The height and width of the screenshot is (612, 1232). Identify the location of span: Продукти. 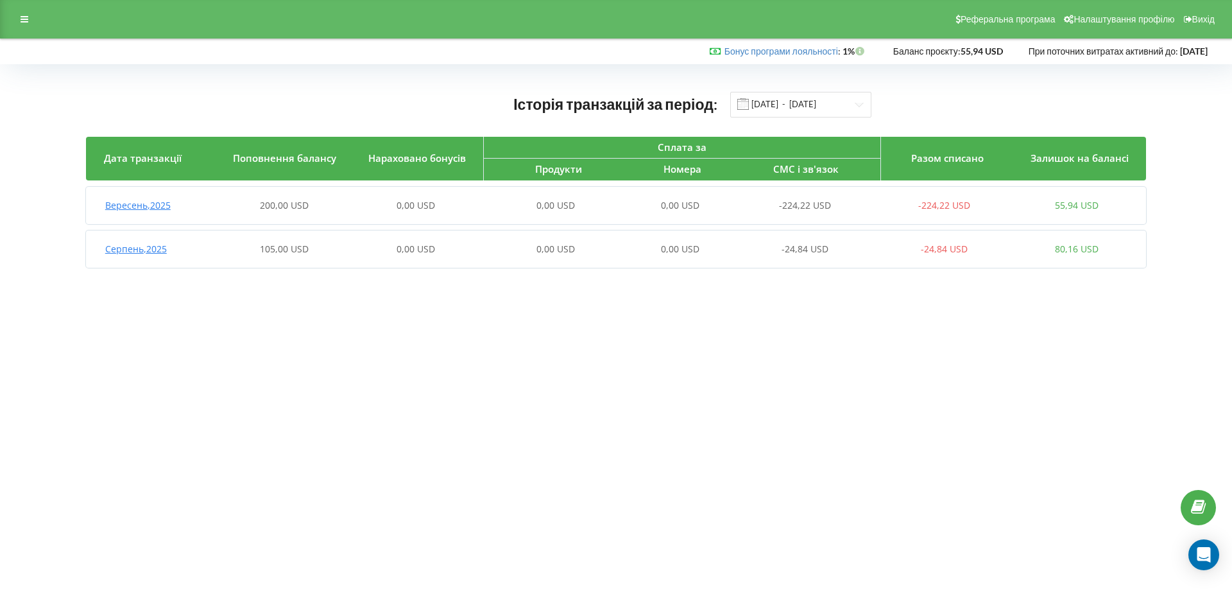
(558, 169).